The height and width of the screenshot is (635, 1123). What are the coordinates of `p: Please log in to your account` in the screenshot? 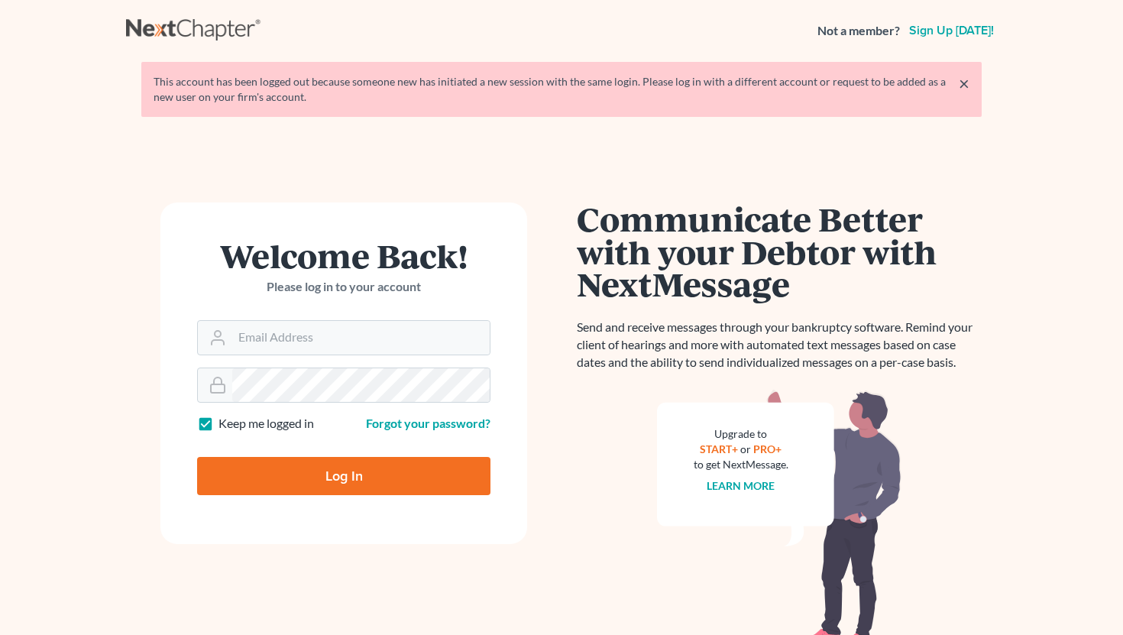 It's located at (344, 287).